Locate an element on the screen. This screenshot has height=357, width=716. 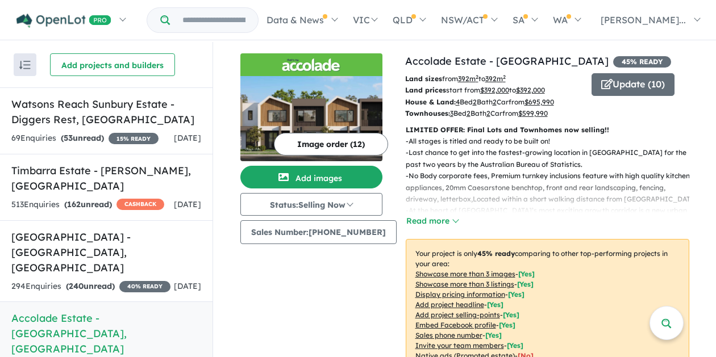
img: Accolade Estate - Rockbank Logo is located at coordinates (311, 65).